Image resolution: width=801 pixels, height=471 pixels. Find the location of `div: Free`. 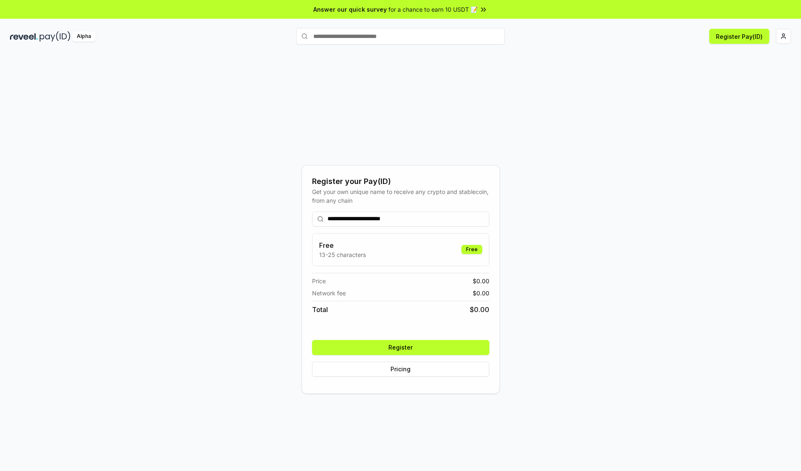

div: Free is located at coordinates (472, 250).